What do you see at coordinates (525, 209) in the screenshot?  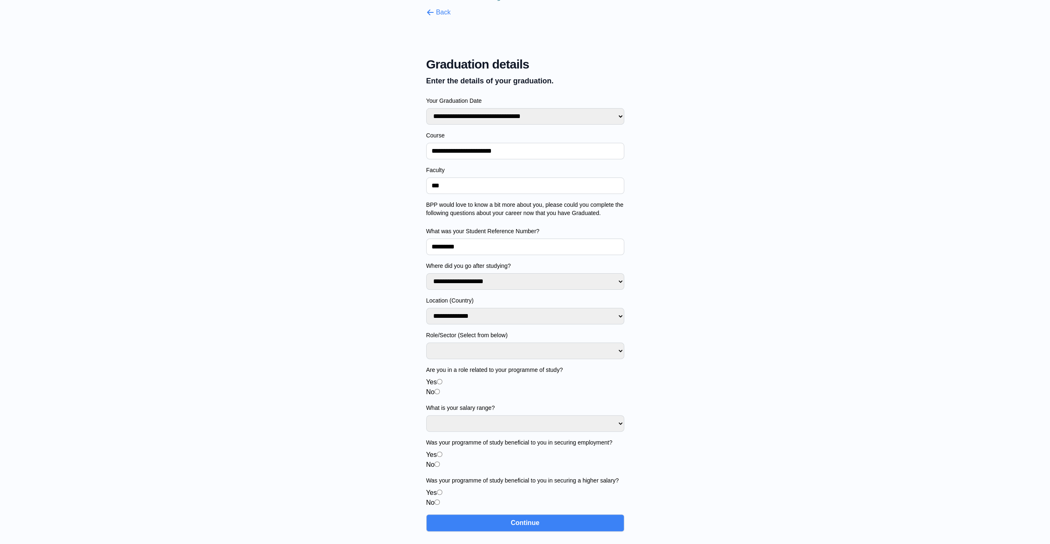 I see `label: BPP would love to know a bit more about you, please could you complete the following questions ab...` at bounding box center [525, 209].